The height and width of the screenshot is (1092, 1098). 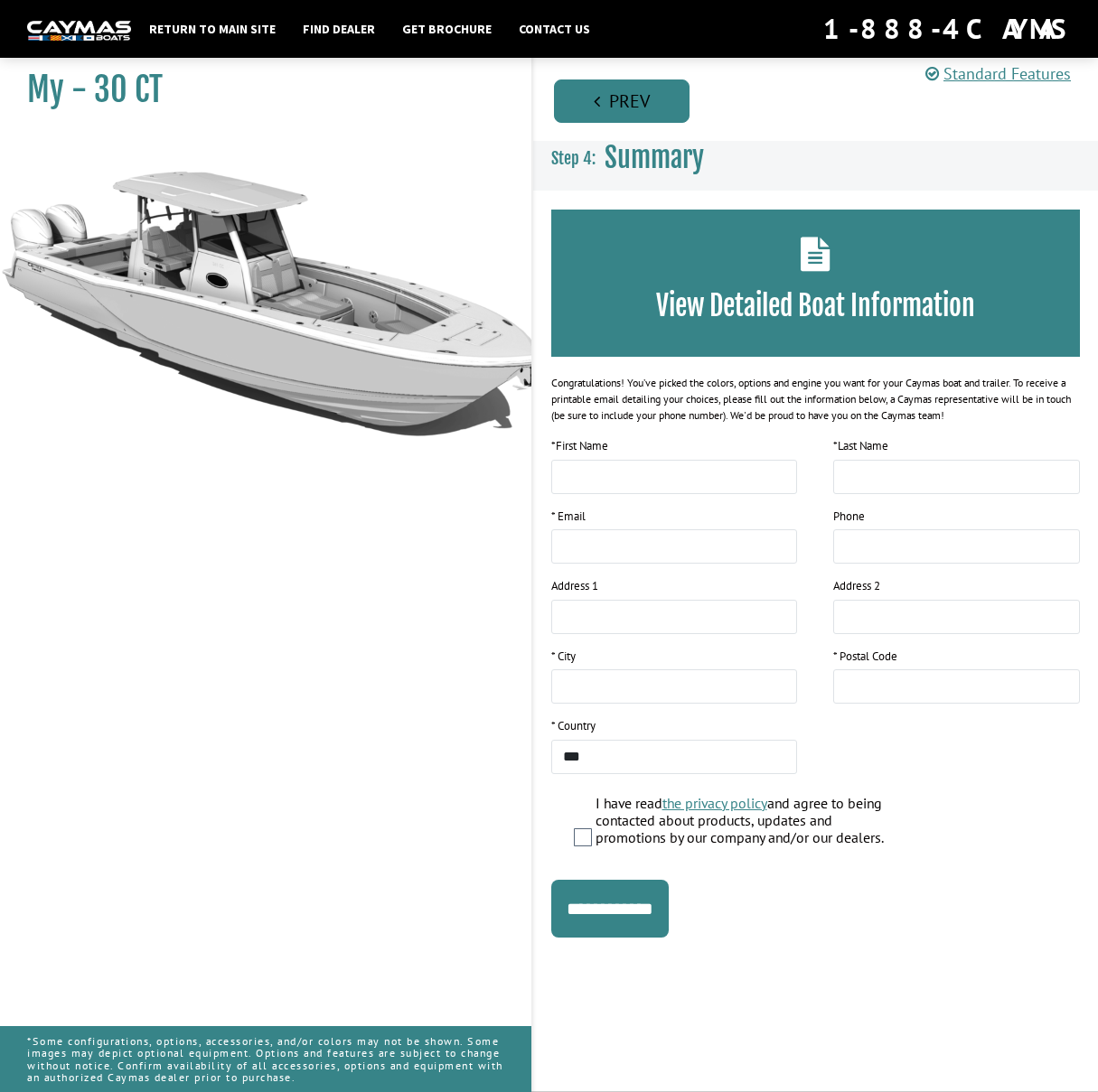 I want to click on h1: My - 30 CT, so click(x=256, y=89).